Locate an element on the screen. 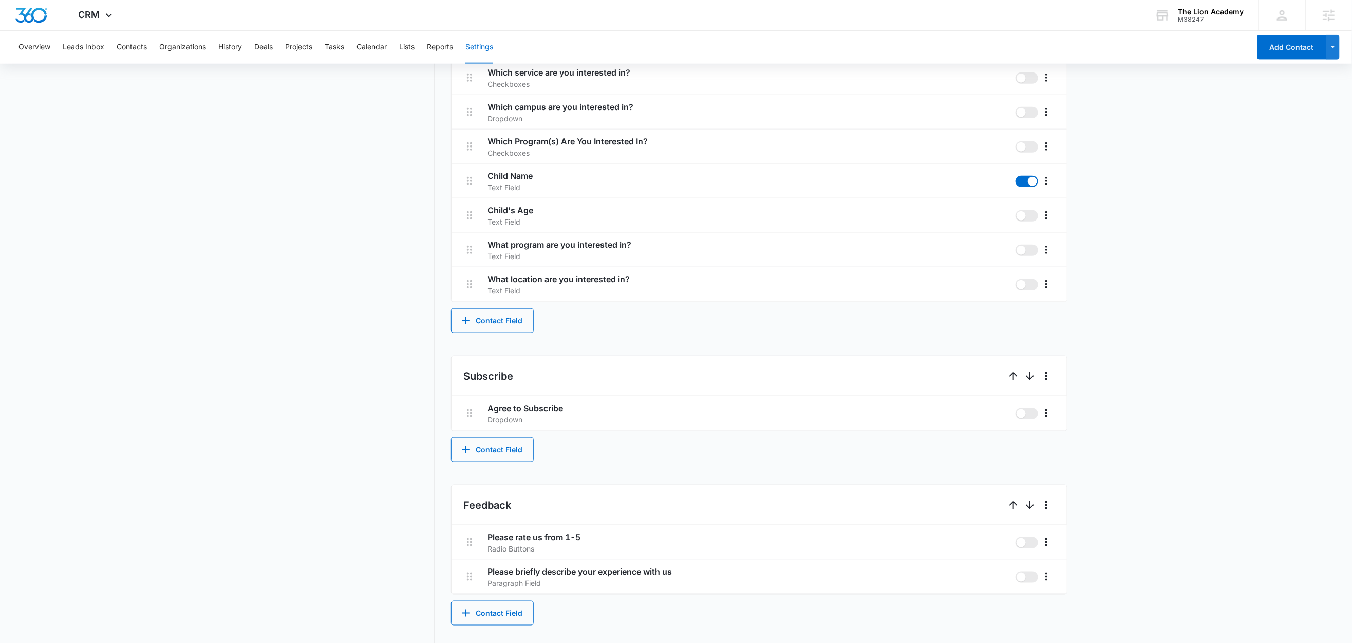 Image resolution: width=1352 pixels, height=643 pixels. div: account id is located at coordinates (1211, 20).